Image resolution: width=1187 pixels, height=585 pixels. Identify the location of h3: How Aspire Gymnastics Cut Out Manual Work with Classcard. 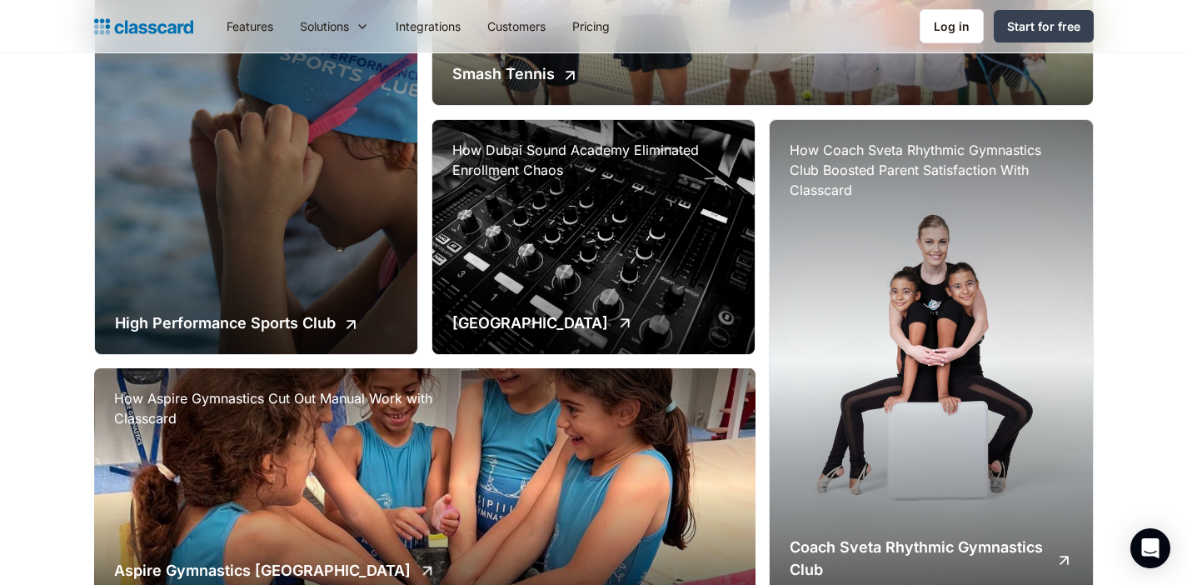
(281, 408).